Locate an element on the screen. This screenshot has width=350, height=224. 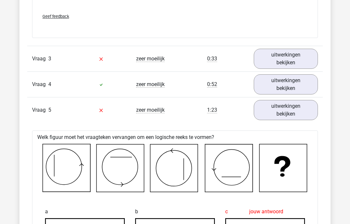
span: b is located at coordinates (137, 211).